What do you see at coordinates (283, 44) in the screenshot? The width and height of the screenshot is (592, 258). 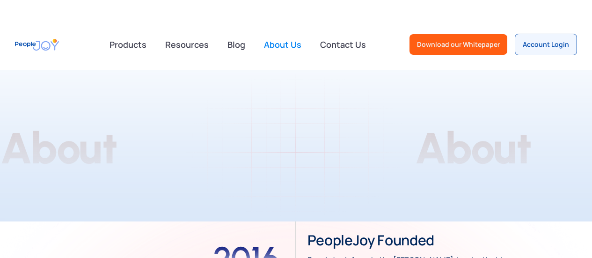 I see `a: About Us` at bounding box center [283, 44].